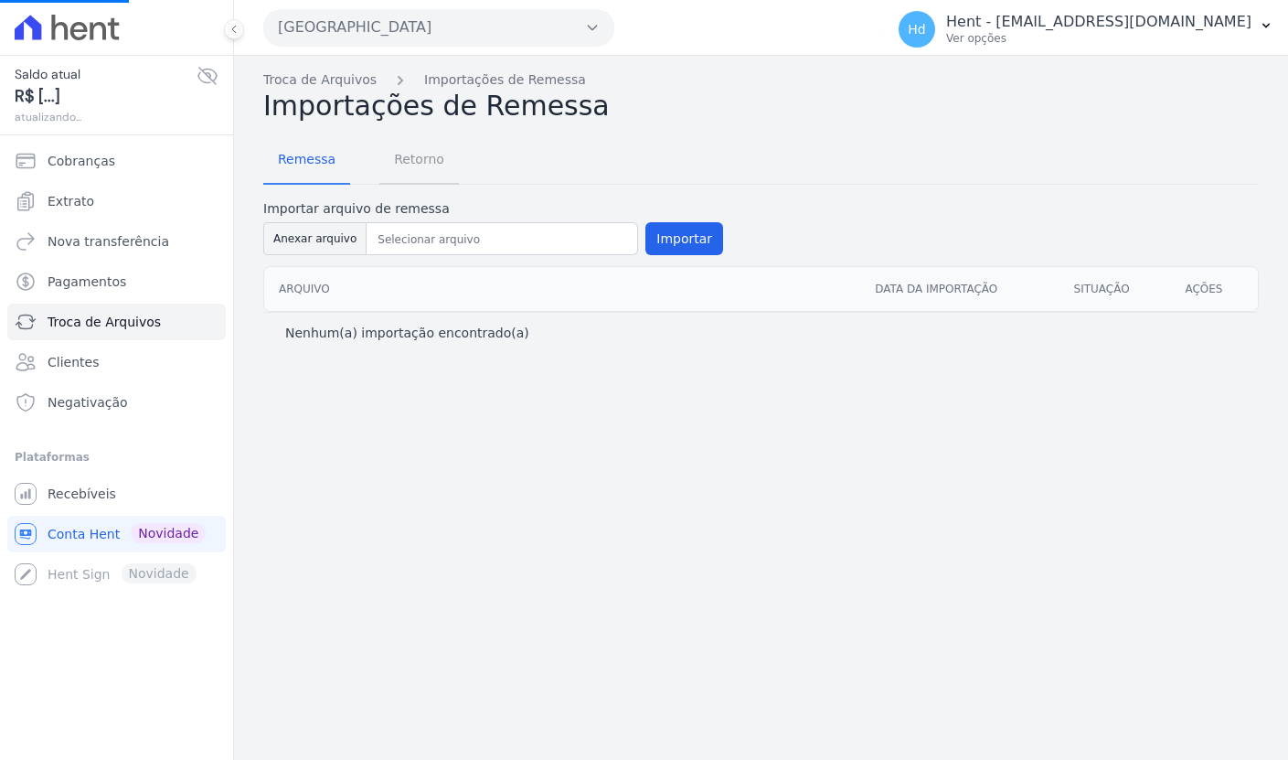  What do you see at coordinates (116, 282) in the screenshot?
I see `a: Pagamentos` at bounding box center [116, 282].